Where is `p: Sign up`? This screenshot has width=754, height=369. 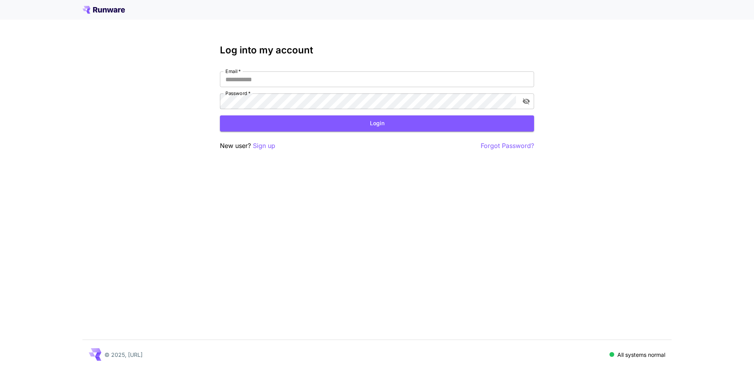
p: Sign up is located at coordinates (264, 146).